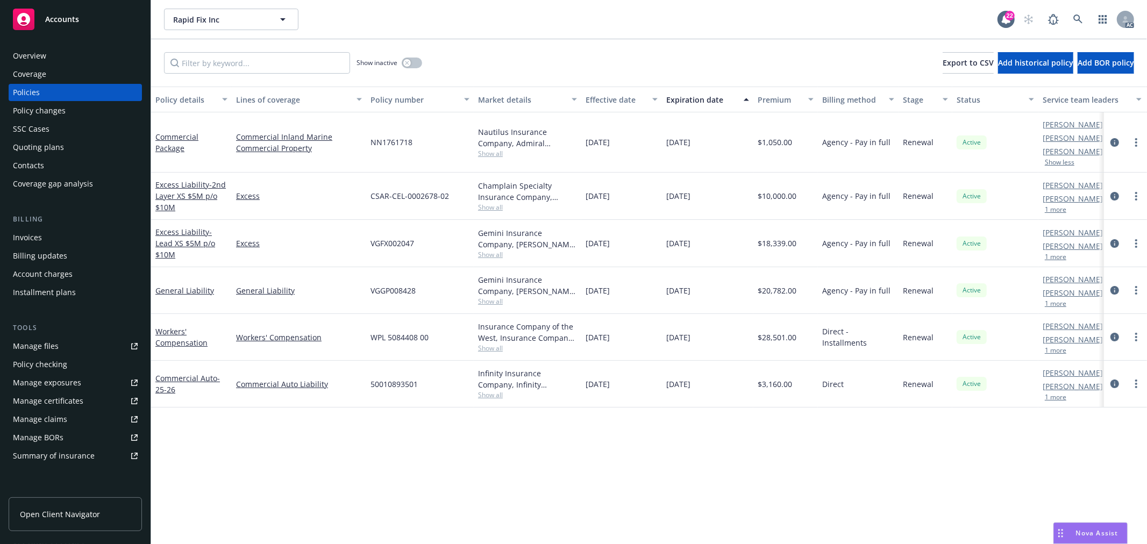  I want to click on button: Premium, so click(786, 99).